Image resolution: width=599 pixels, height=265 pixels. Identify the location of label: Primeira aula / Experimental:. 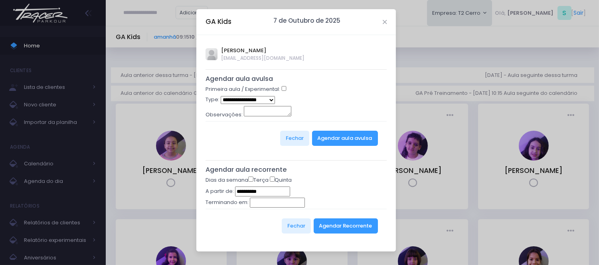
(243, 89).